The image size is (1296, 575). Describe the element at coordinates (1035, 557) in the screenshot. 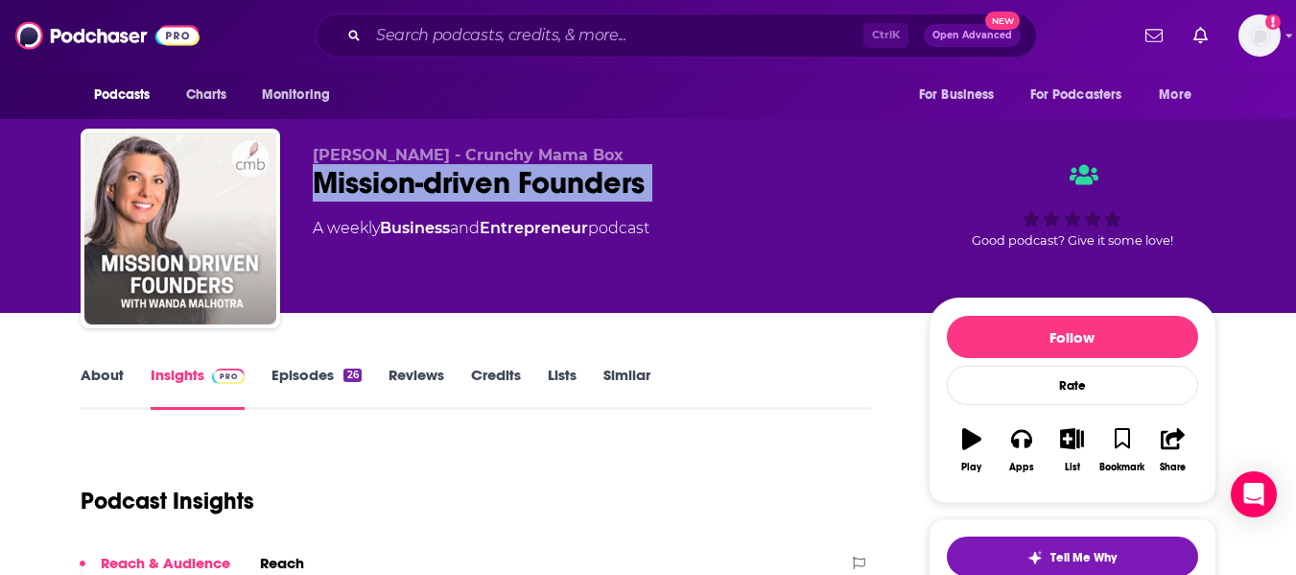

I see `img: tell me why sparkle` at that location.